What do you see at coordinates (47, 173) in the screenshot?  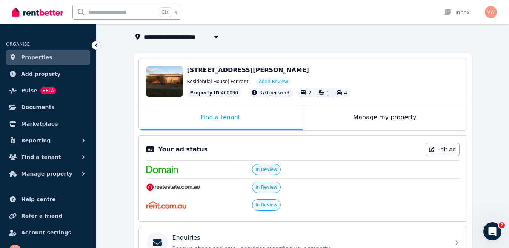 I see `span: Manage property` at bounding box center [47, 173].